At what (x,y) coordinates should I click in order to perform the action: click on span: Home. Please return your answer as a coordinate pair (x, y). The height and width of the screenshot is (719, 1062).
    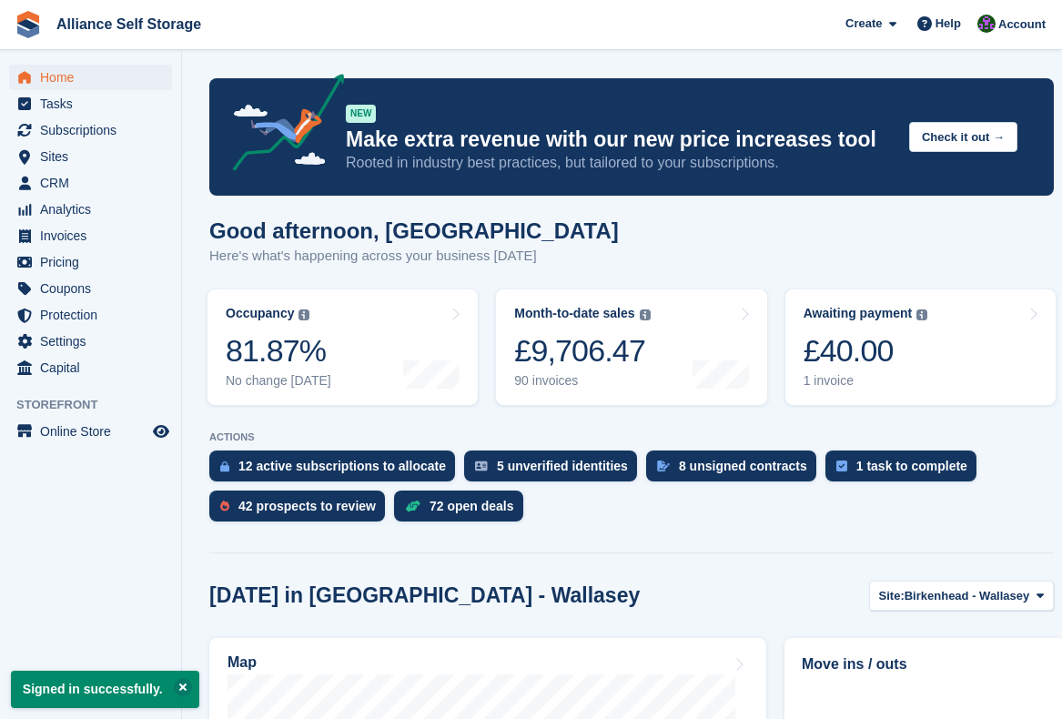
    Looking at the image, I should click on (95, 77).